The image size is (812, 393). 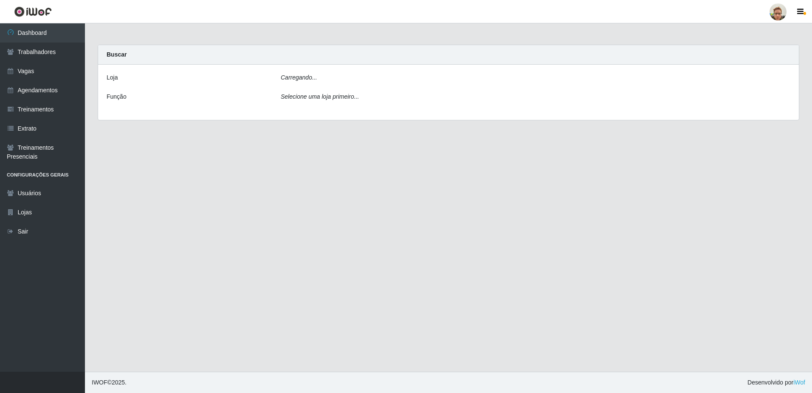 I want to click on label: Função, so click(x=116, y=96).